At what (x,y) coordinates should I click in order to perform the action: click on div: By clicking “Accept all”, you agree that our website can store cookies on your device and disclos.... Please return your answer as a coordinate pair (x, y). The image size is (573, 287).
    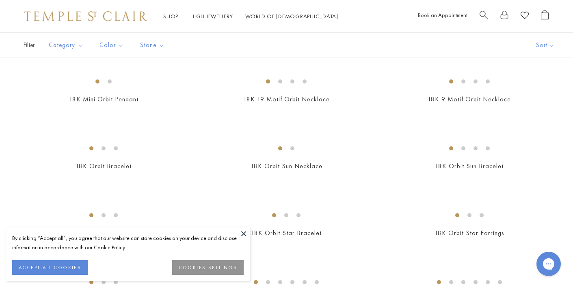
    Looking at the image, I should click on (128, 243).